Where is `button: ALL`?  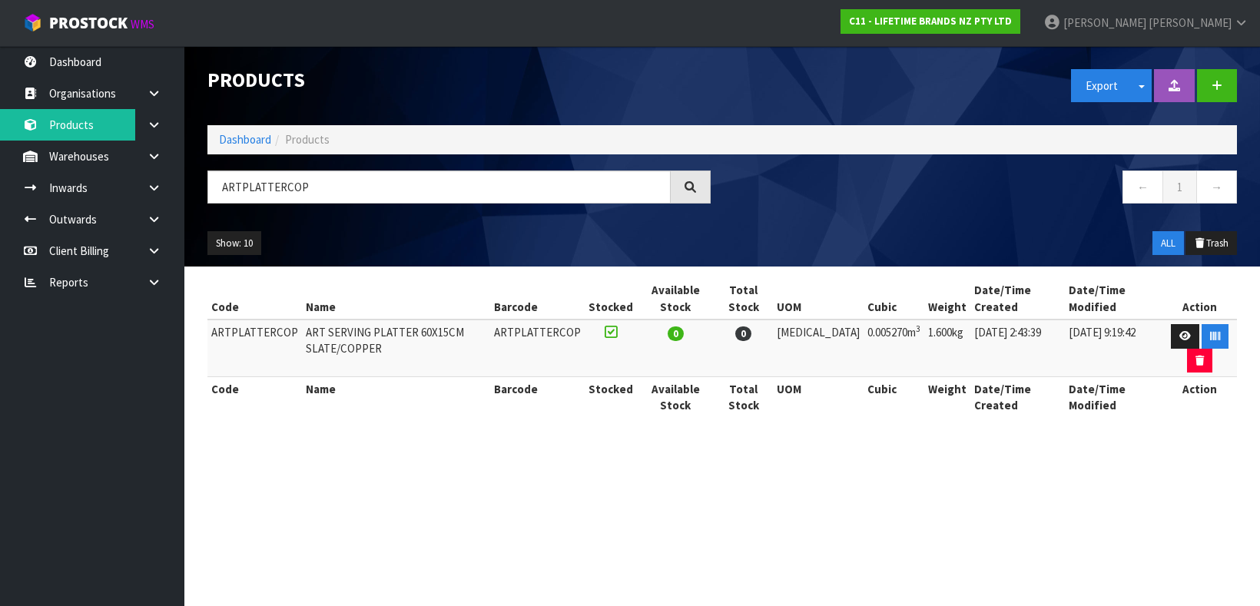
button: ALL is located at coordinates (1168, 243).